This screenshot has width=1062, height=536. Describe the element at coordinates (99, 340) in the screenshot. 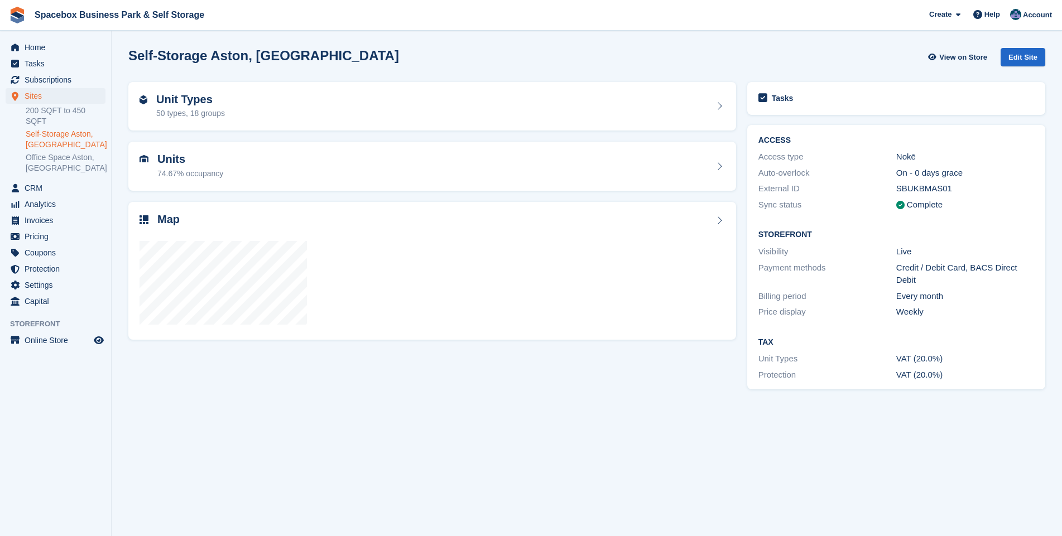

I see `a: Preview store` at that location.